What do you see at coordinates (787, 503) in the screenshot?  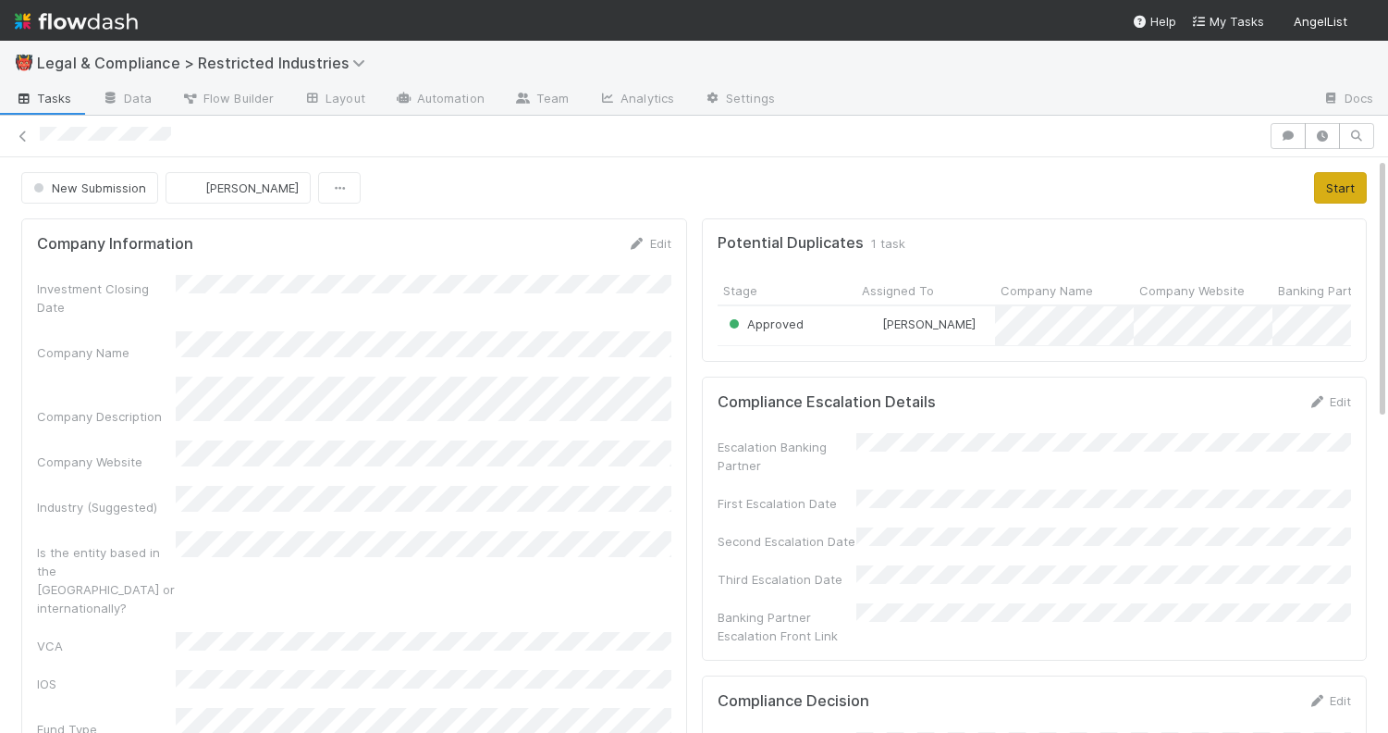 I see `div: First Escalation Date` at bounding box center [787, 503].